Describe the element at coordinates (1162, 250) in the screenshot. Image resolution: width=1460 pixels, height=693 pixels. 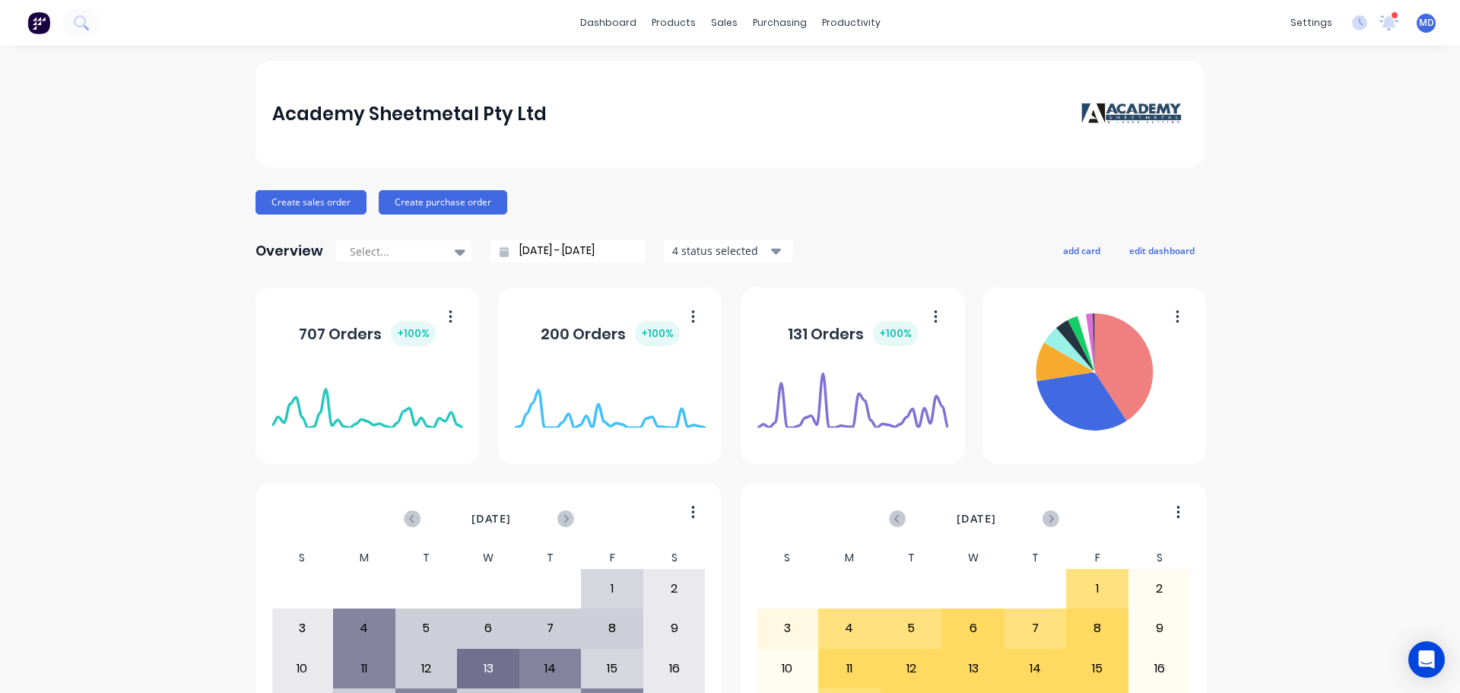
I see `button: edit dashboard` at that location.